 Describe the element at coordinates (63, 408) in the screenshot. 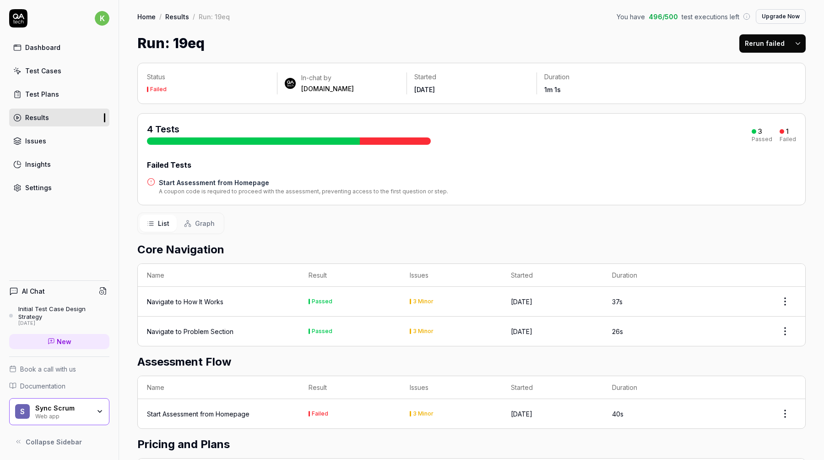

I see `div: Sync Scrum` at that location.